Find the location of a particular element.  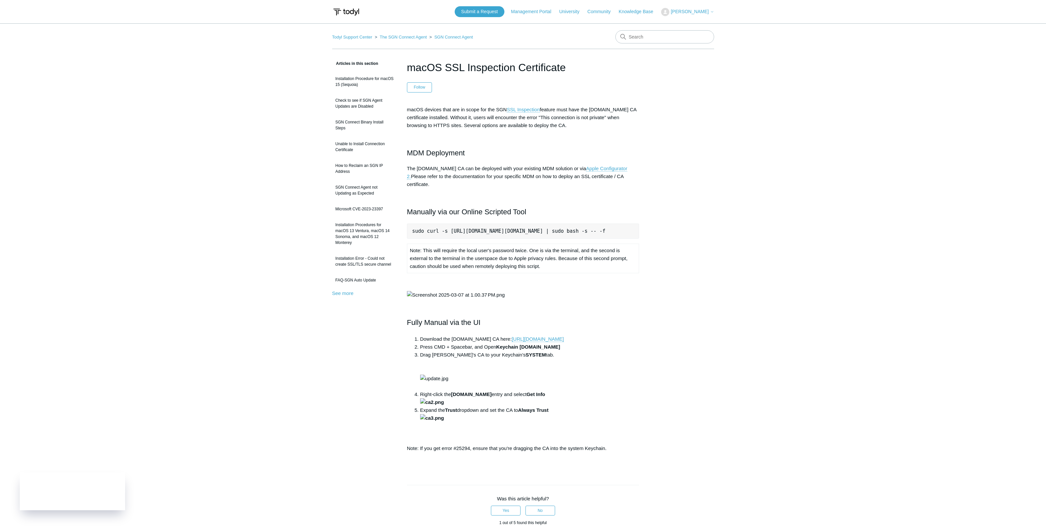

a: Installation Error - Could not create SSL/TLS secure channel is located at coordinates (365, 262).